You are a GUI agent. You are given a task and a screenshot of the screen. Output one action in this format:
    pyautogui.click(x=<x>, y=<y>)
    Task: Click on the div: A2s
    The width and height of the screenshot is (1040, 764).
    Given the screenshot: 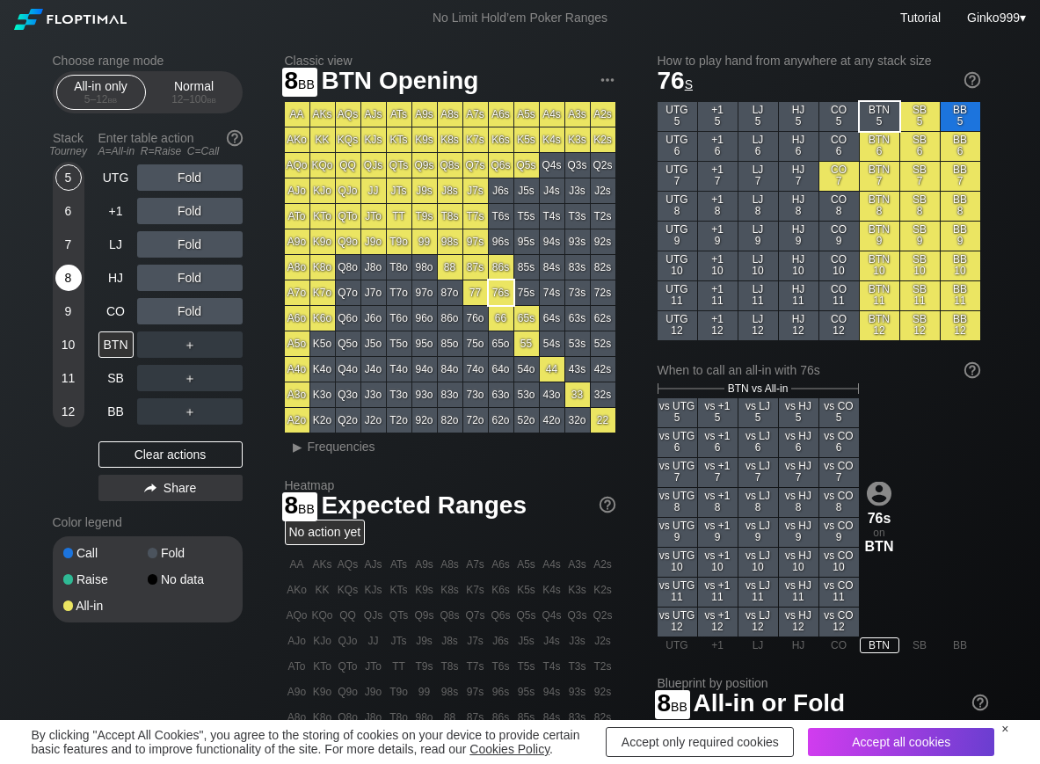 What is the action you would take?
    pyautogui.click(x=603, y=114)
    